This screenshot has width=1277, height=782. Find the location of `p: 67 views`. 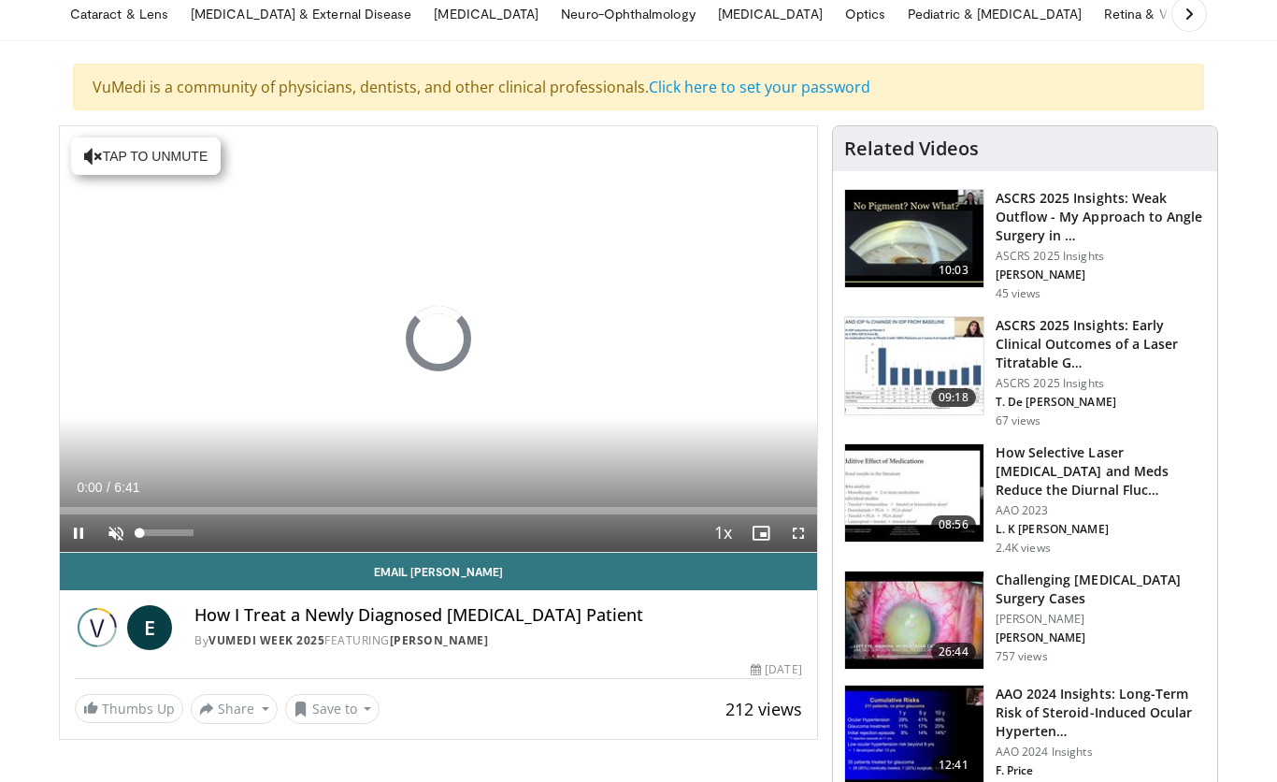

p: 67 views is located at coordinates (1018, 421).